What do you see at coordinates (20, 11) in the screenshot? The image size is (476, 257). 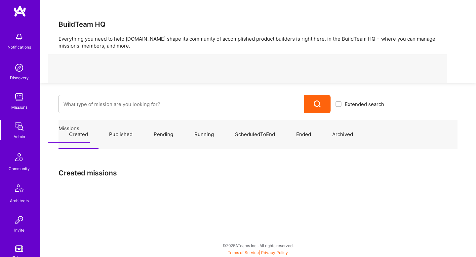 I see `img: logo` at bounding box center [20, 11].